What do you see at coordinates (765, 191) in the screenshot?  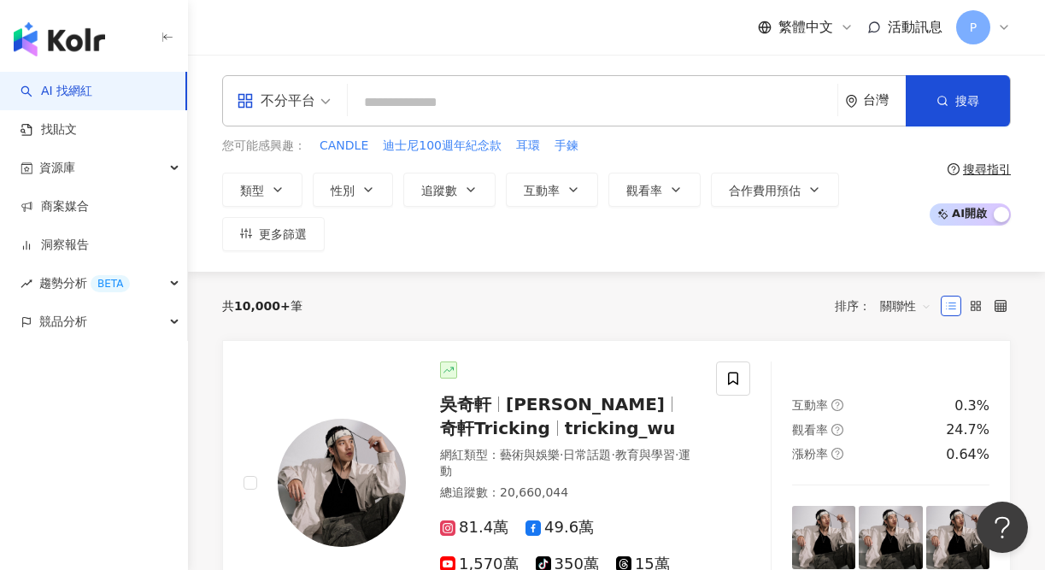 I see `span: 合作費用預估` at bounding box center [765, 191].